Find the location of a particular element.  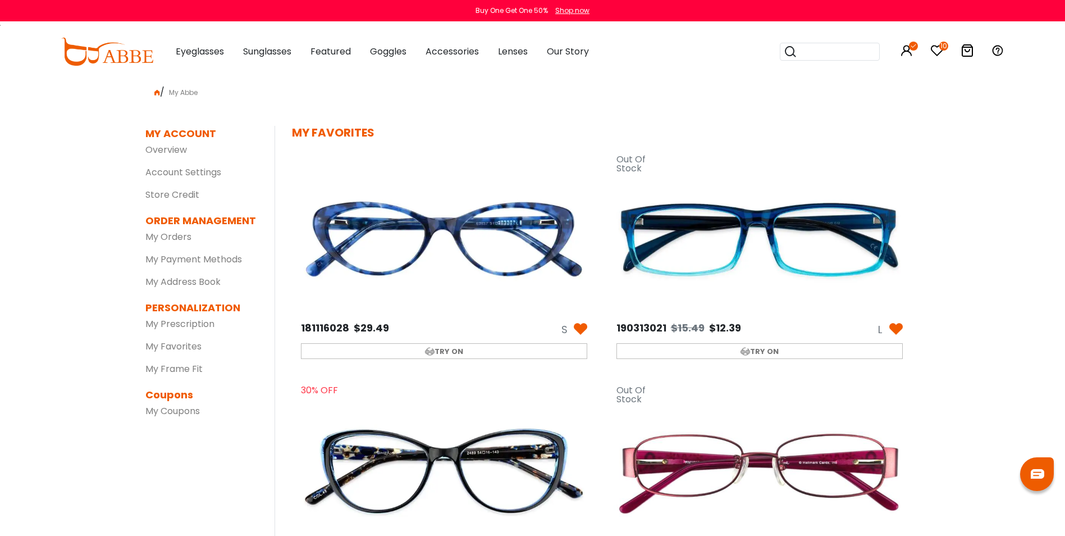

div: Shop now is located at coordinates (572, 11).